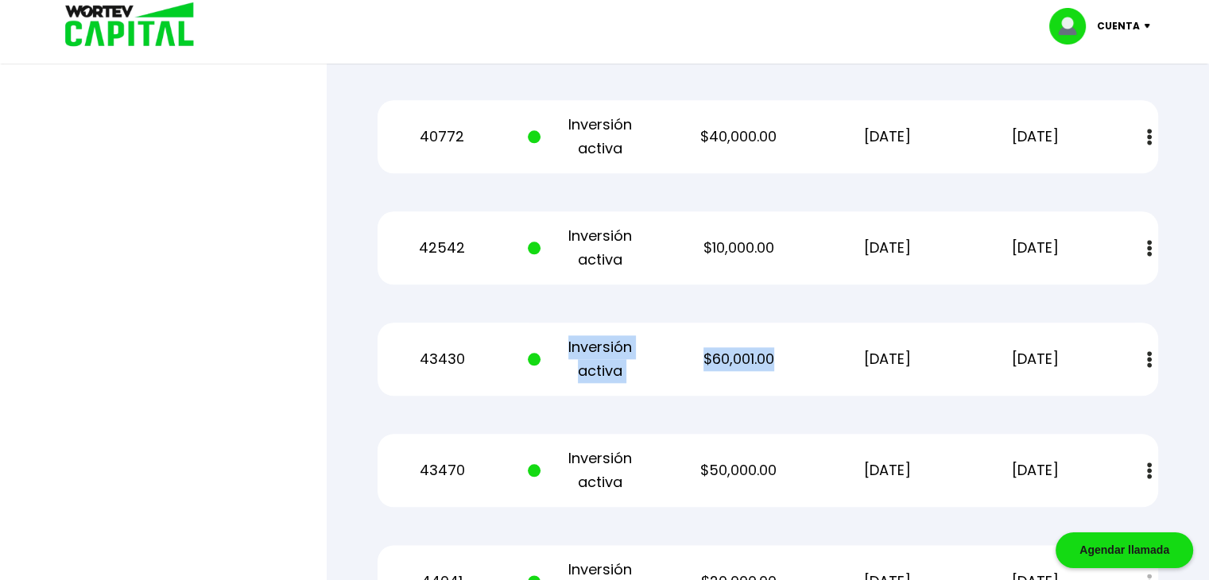 This screenshot has height=580, width=1209. What do you see at coordinates (738, 470) in the screenshot?
I see `p: $50,000.00` at bounding box center [738, 470].